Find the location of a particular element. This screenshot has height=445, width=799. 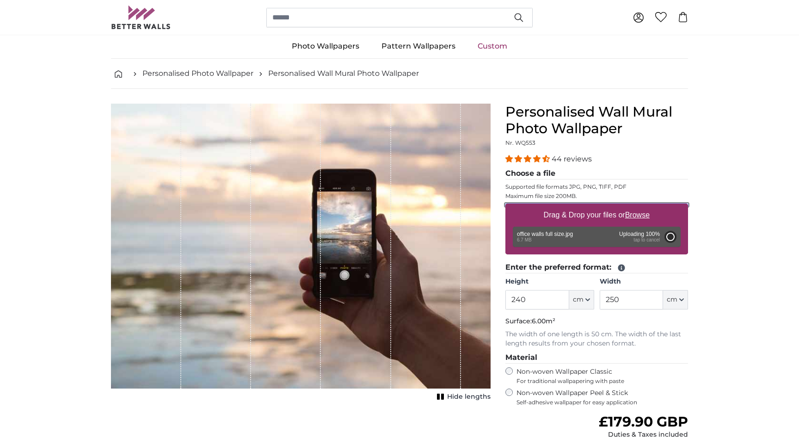

h1: Personalised Wall Mural Photo Wallpaper is located at coordinates (597, 120).